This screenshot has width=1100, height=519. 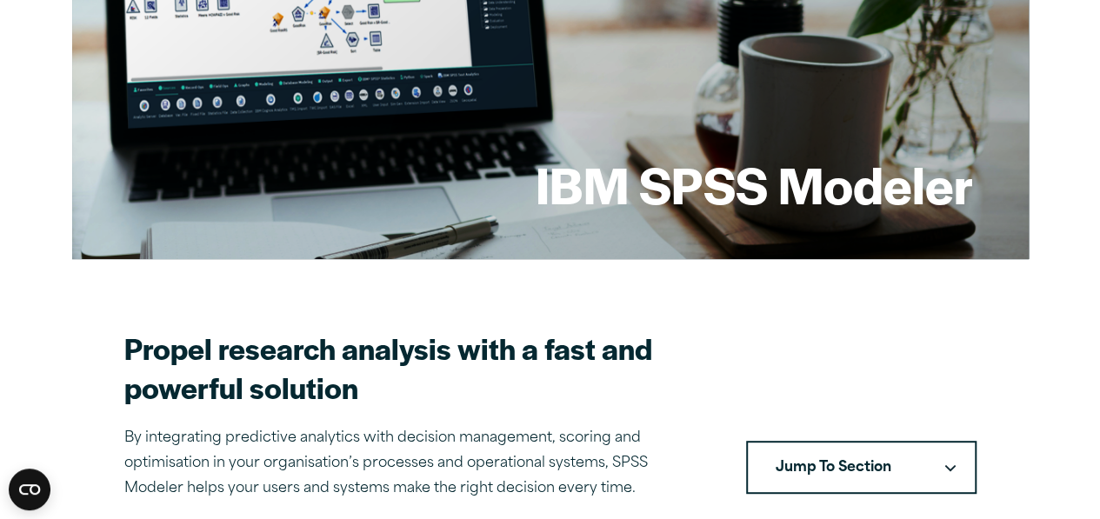 What do you see at coordinates (861, 468) in the screenshot?
I see `nav: Table of Contents` at bounding box center [861, 468].